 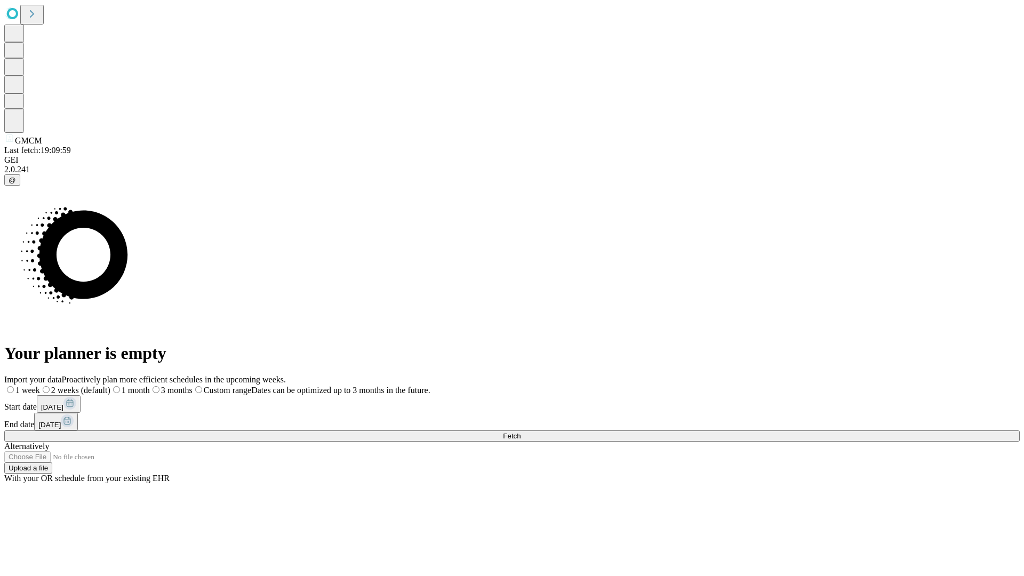 What do you see at coordinates (512, 421) in the screenshot?
I see `div: End date` at bounding box center [512, 421].